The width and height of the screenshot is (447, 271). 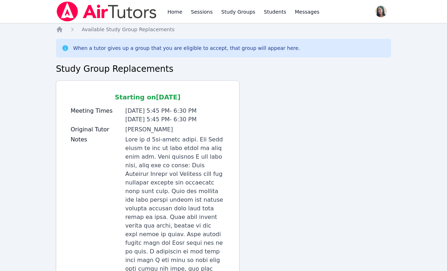 I want to click on span: Messages, so click(x=307, y=12).